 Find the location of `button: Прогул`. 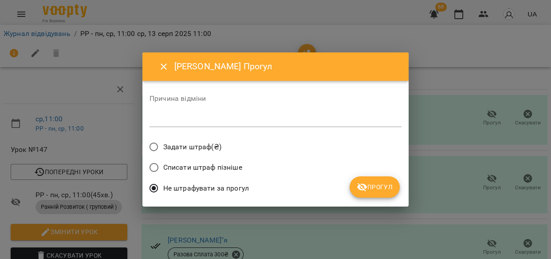

button: Прогул is located at coordinates (375, 187).